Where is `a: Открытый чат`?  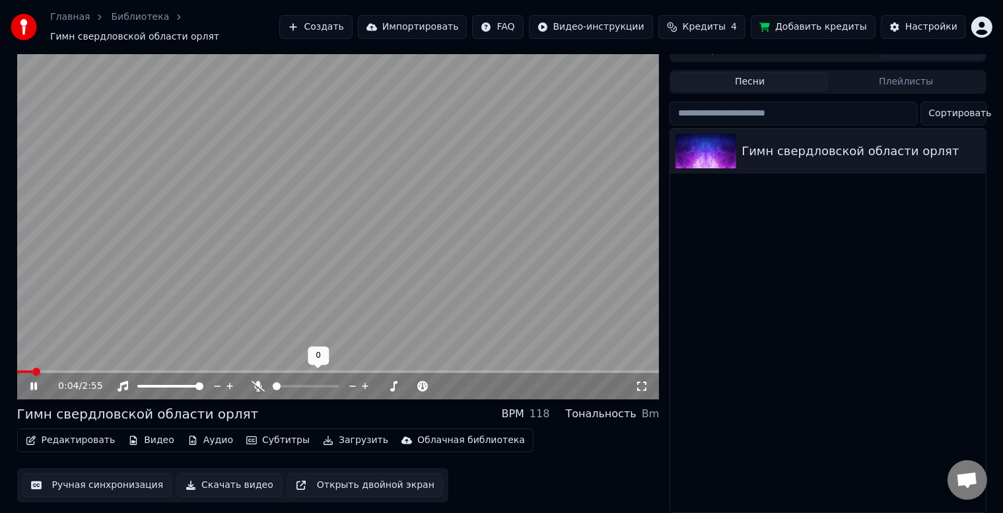
a: Открытый чат is located at coordinates (967, 480).